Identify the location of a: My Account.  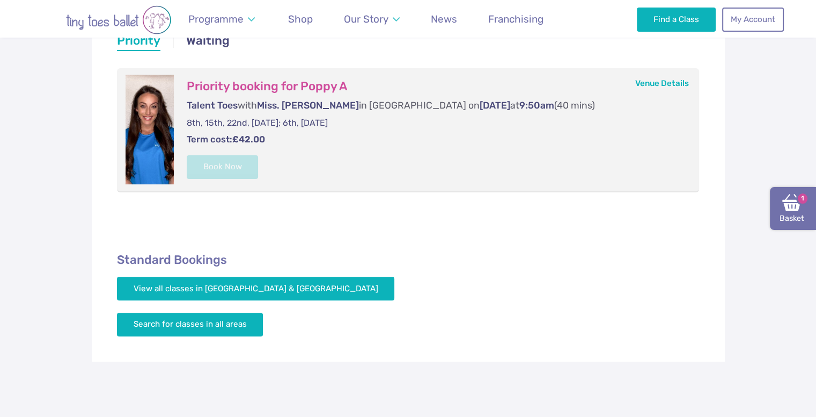
(753, 19).